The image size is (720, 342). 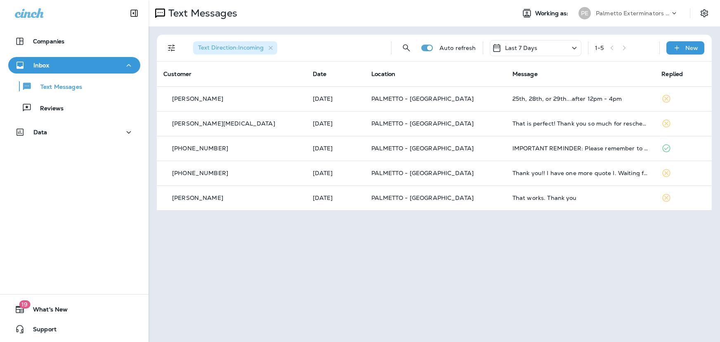 I want to click on p: Companies, so click(x=49, y=41).